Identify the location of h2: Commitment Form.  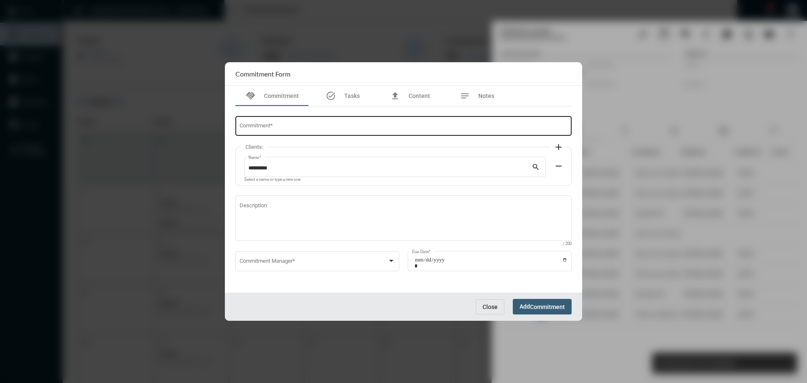
(263, 74).